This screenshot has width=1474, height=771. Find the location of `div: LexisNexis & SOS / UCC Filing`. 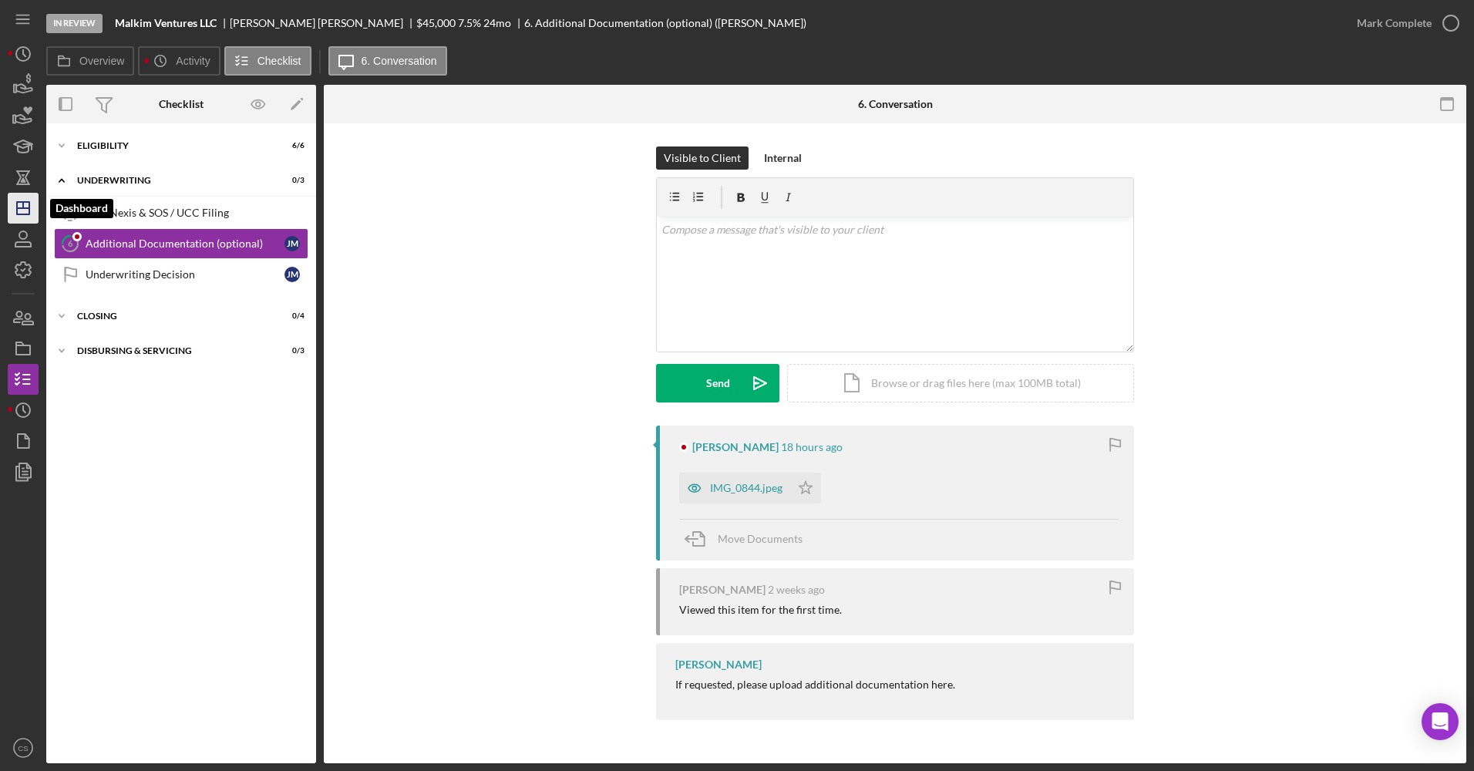

div: LexisNexis & SOS / UCC Filing is located at coordinates (197, 213).